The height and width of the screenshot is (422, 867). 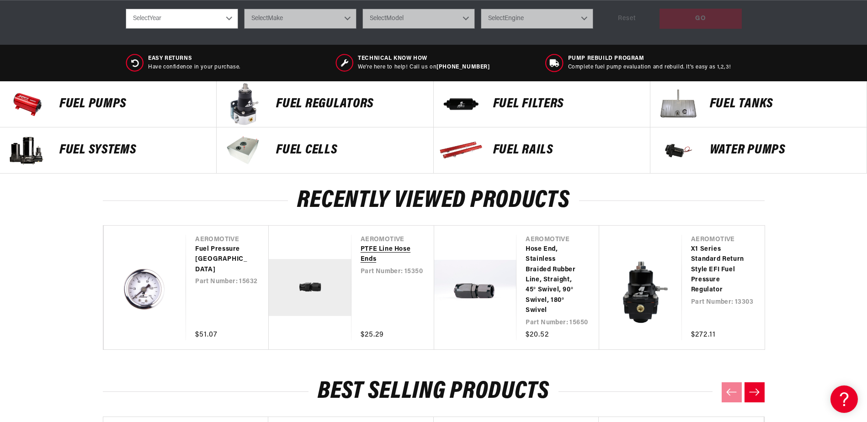 I want to click on p: FUEL FILTERS, so click(x=567, y=104).